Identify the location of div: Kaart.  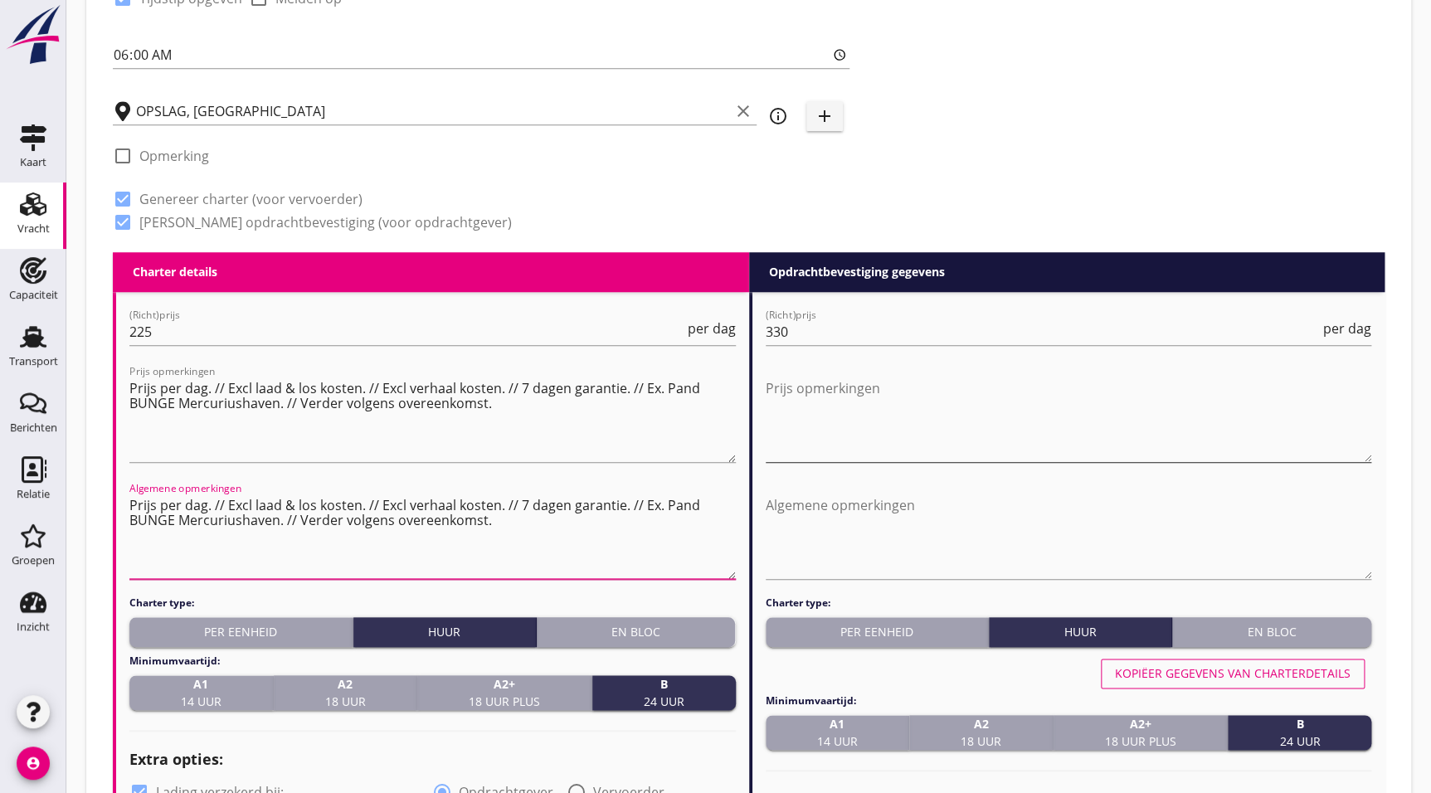
(33, 162).